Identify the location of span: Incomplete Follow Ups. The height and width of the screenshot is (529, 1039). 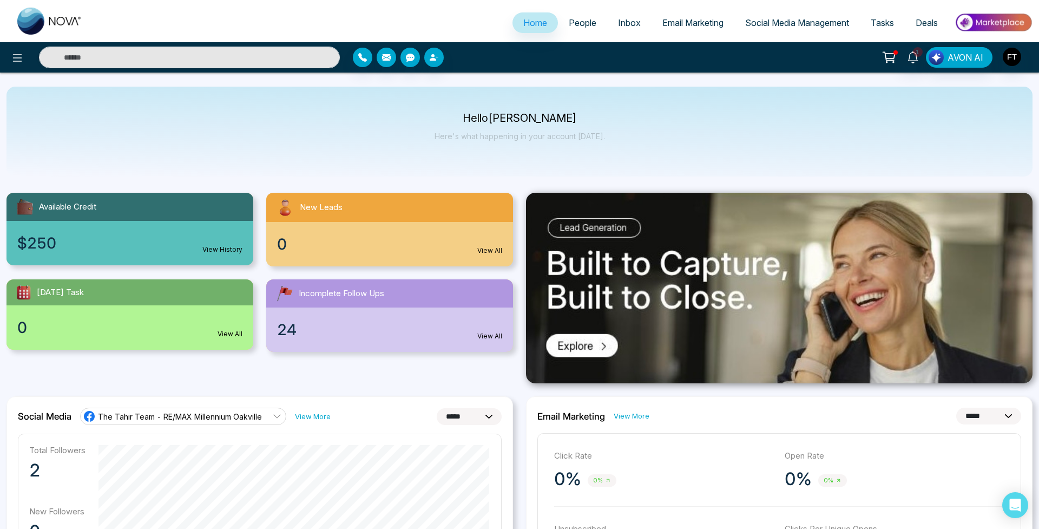
(341, 293).